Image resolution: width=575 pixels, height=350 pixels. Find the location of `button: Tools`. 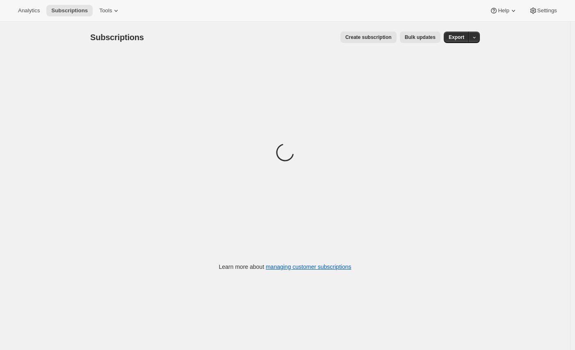

button: Tools is located at coordinates (109, 11).